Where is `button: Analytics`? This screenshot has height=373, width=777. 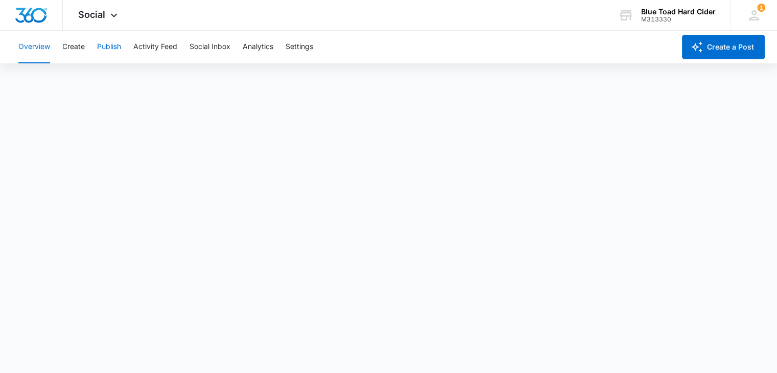 button: Analytics is located at coordinates (258, 47).